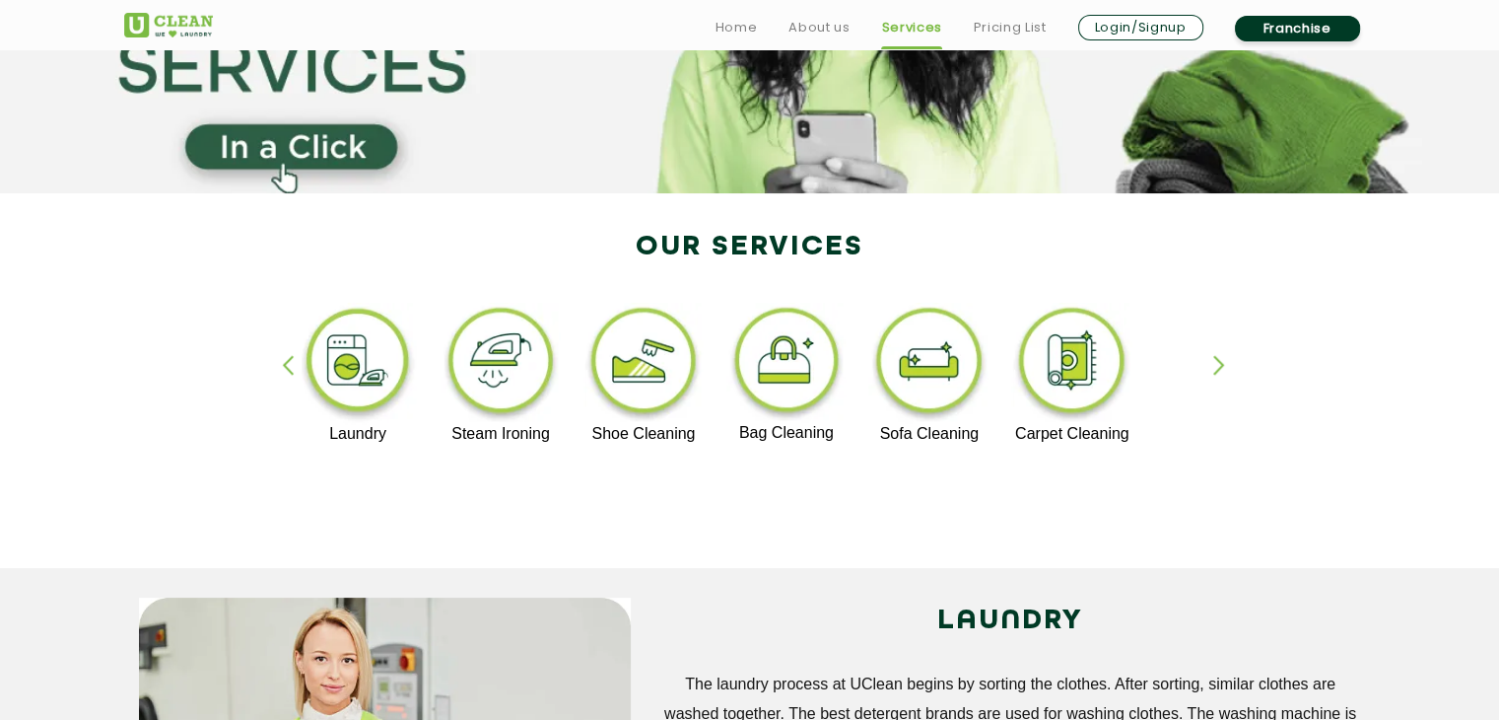  What do you see at coordinates (1010, 621) in the screenshot?
I see `h2: LAUNDRY` at bounding box center [1010, 621].